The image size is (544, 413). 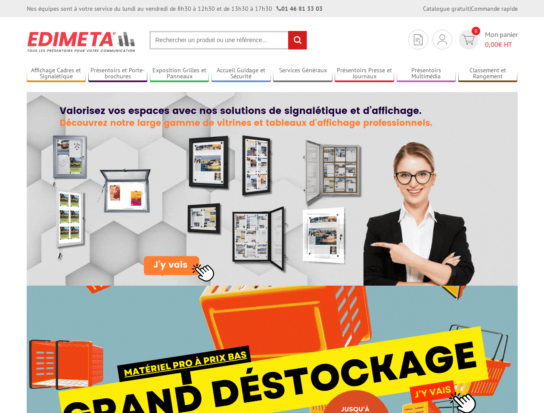 What do you see at coordinates (56, 74) in the screenshot?
I see `a: Affichage Cadres et Signalétique` at bounding box center [56, 74].